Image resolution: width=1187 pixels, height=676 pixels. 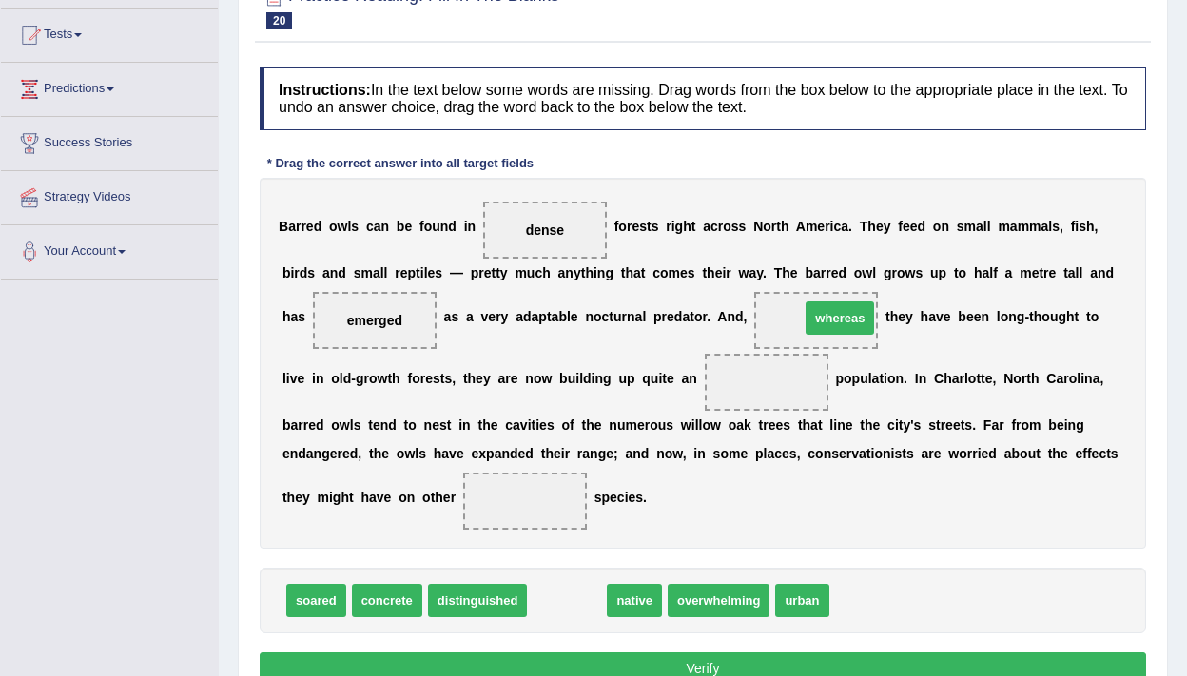 I want to click on b: A, so click(x=722, y=317).